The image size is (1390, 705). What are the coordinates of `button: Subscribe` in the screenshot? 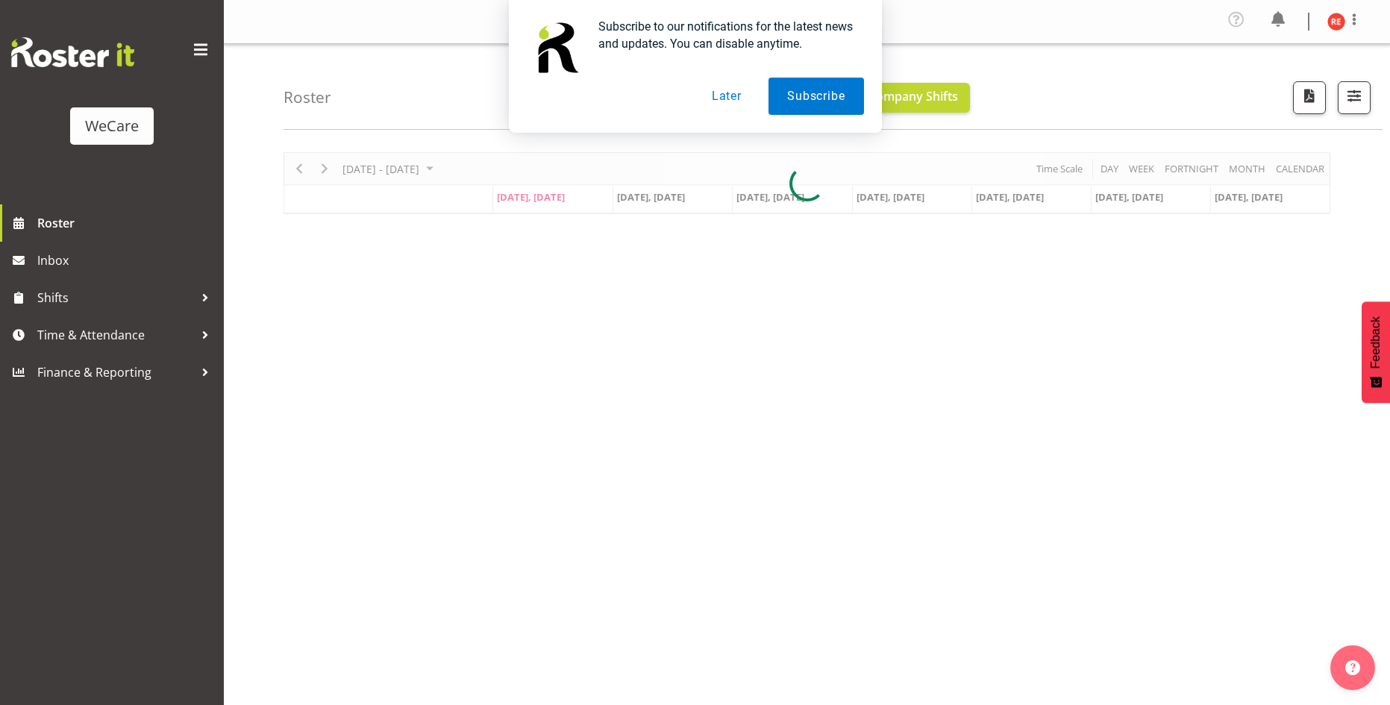 It's located at (815, 96).